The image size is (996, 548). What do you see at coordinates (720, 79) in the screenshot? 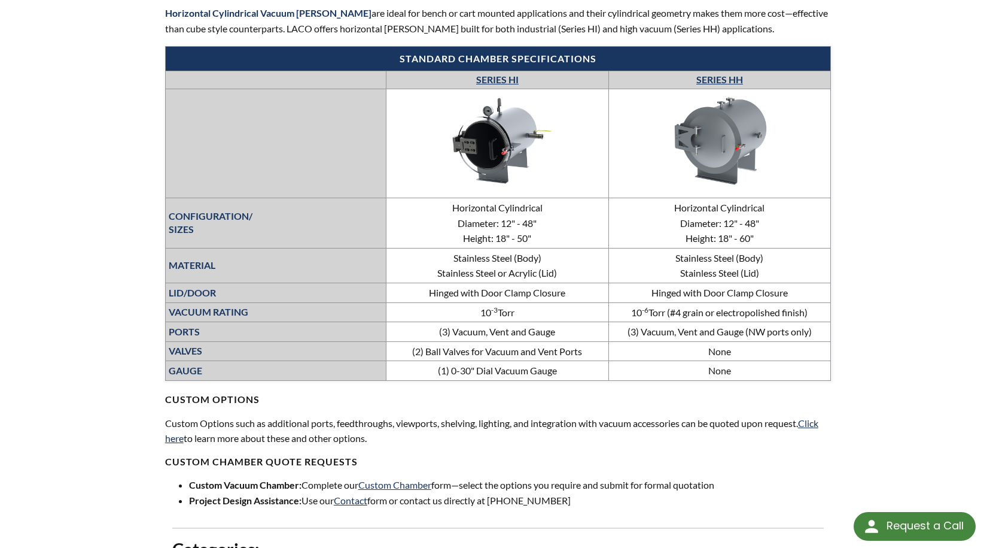
I see `a: SERIES HH` at bounding box center [720, 79].